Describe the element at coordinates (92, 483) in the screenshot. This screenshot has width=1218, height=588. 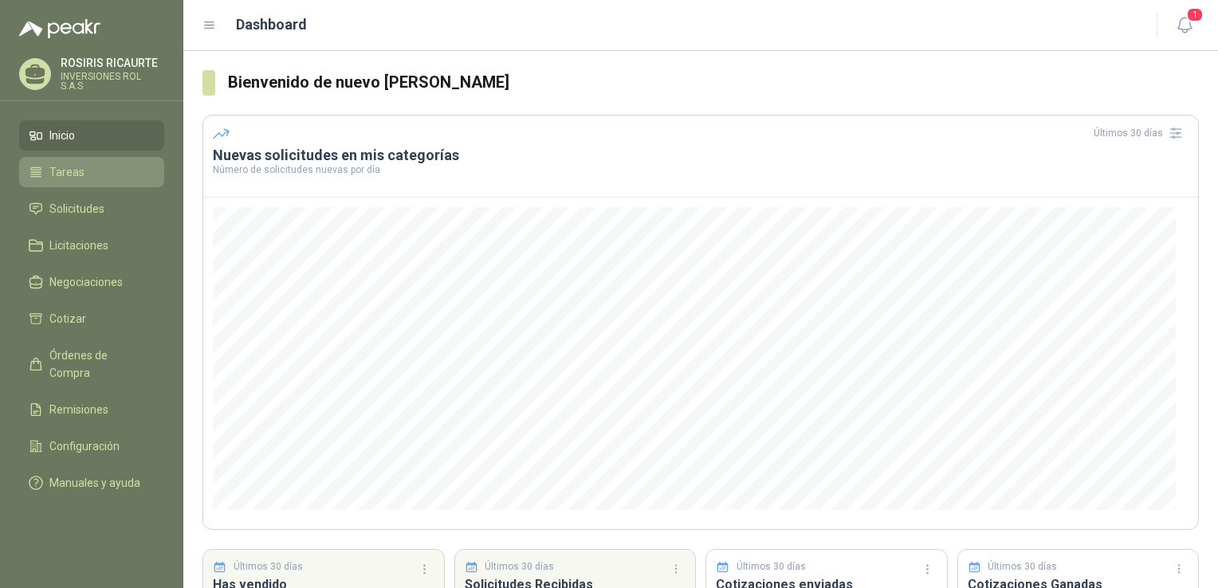
I see `a: Manuales y ayuda` at that location.